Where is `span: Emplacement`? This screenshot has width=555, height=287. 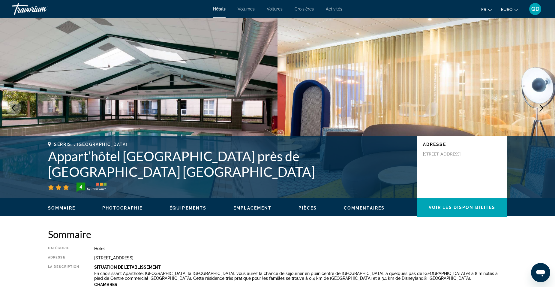
span: Emplacement is located at coordinates (252, 208).